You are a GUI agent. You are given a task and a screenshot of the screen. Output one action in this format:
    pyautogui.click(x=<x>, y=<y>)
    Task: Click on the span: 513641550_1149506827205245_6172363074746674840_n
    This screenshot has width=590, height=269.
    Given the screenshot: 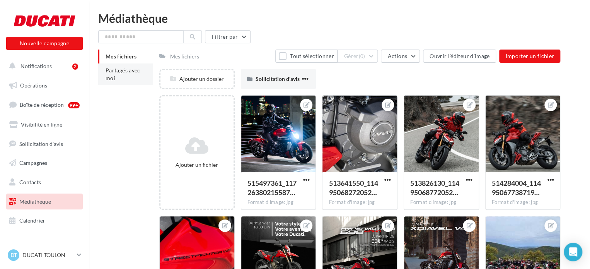 What is the action you would take?
    pyautogui.click(x=353, y=188)
    